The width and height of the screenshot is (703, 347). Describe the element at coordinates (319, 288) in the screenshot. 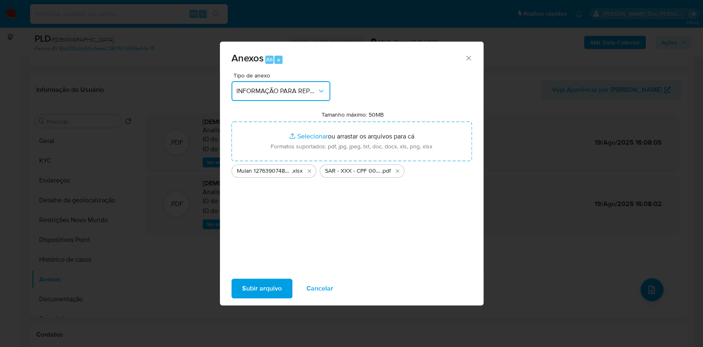

I see `button: Cancelar` at that location.